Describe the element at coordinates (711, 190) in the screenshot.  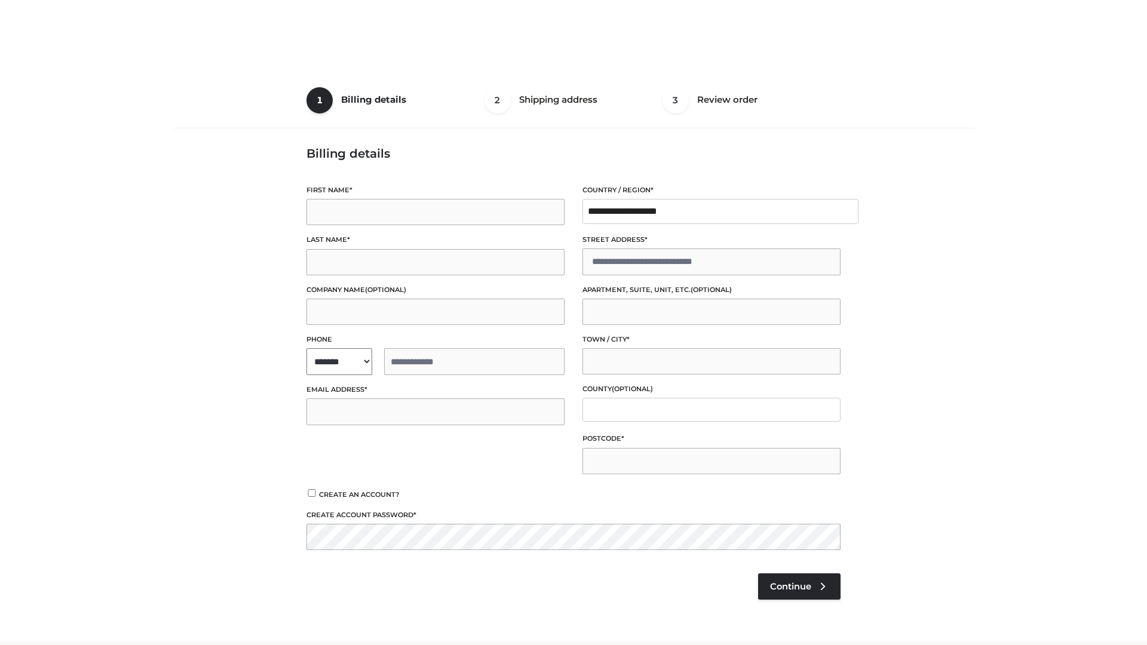
I see `label: Country / Region` at that location.